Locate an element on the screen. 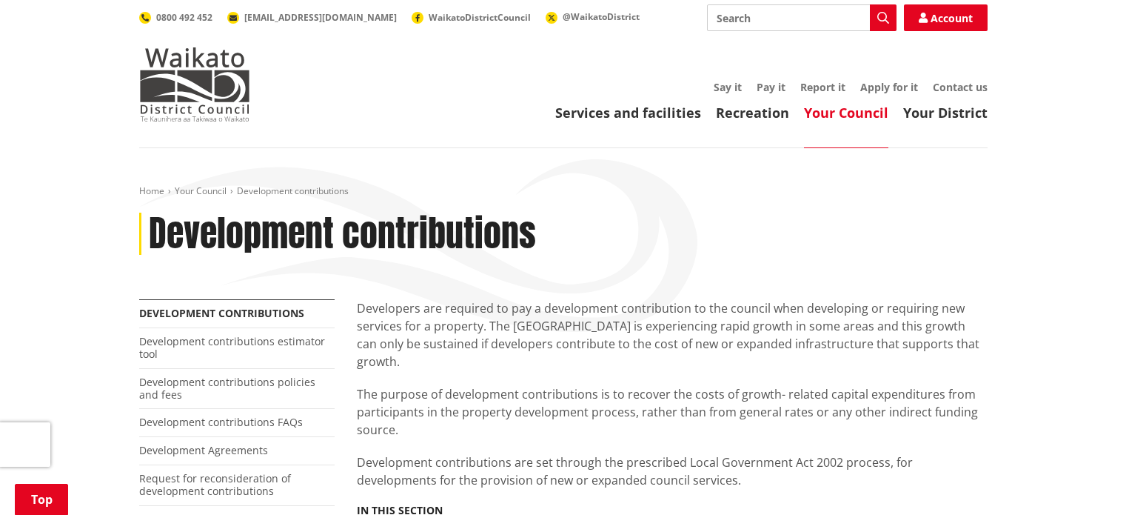 This screenshot has width=1126, height=515. span: Development contributions is located at coordinates (292, 190).